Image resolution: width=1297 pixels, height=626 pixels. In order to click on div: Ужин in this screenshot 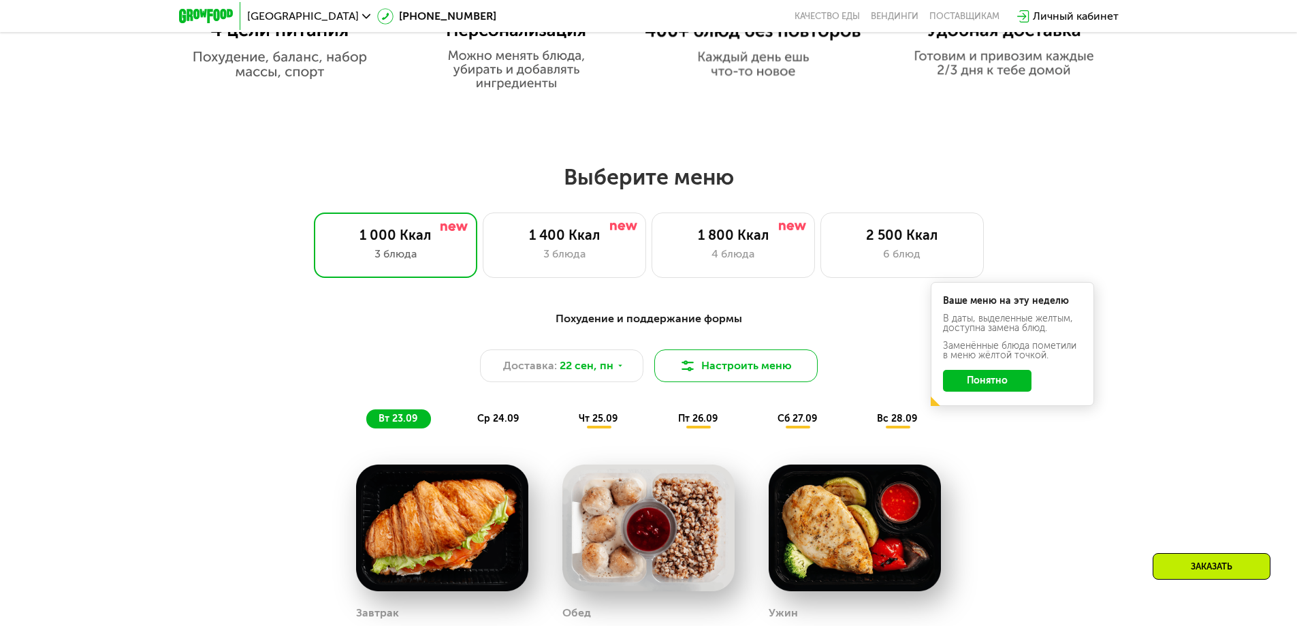, I will do `click(783, 613)`.